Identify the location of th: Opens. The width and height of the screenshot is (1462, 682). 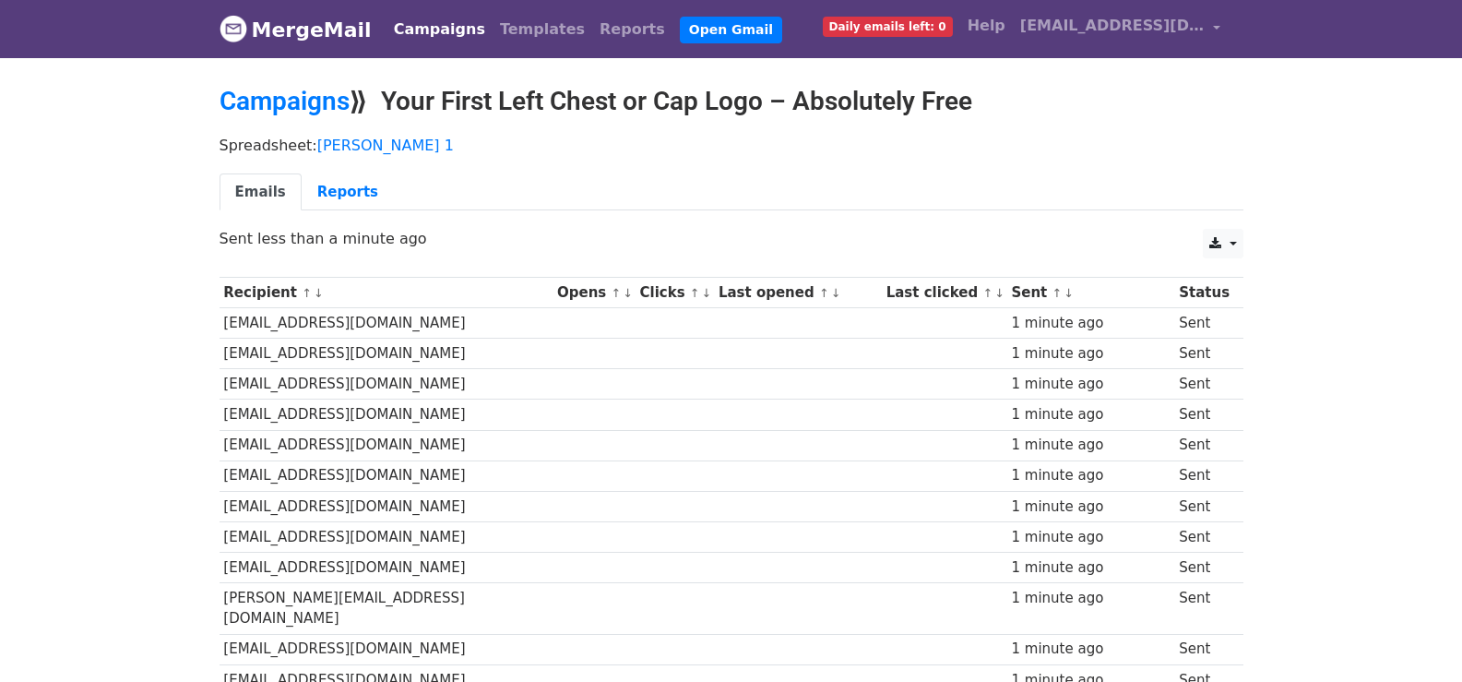
(594, 292).